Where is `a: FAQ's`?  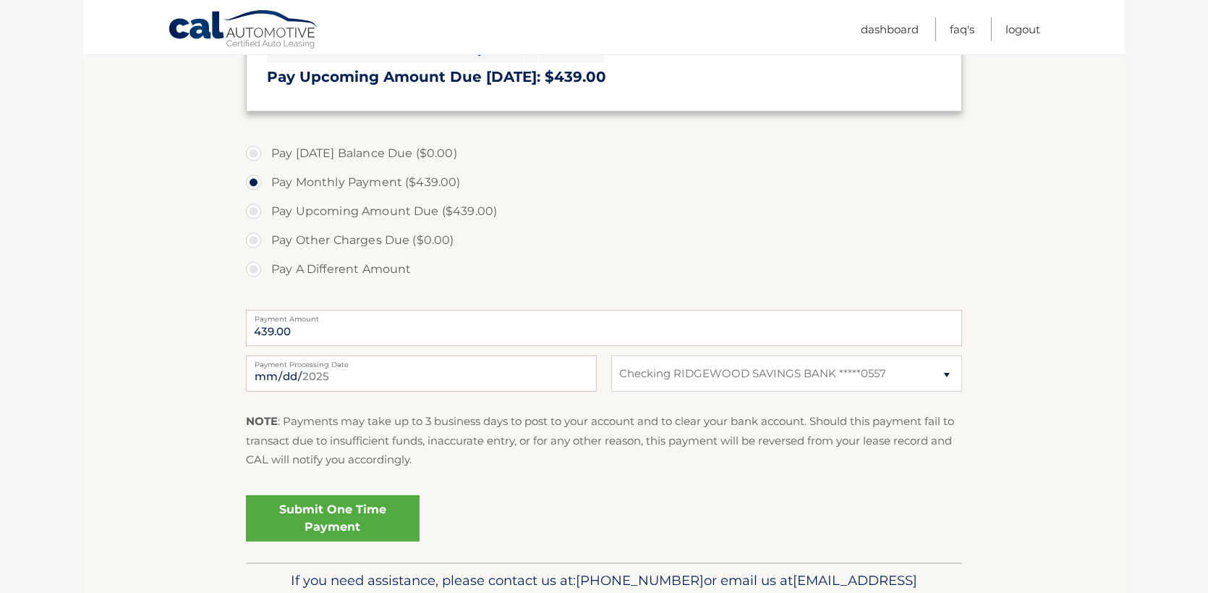 a: FAQ's is located at coordinates (962, 29).